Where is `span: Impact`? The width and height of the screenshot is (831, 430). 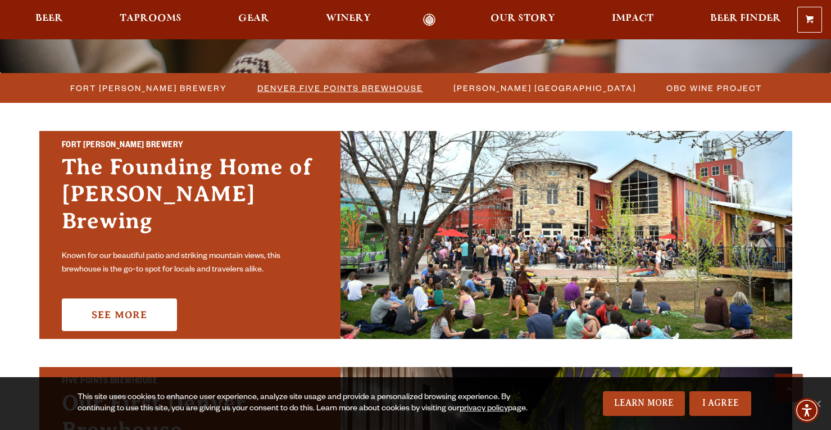
span: Impact is located at coordinates (633, 19).